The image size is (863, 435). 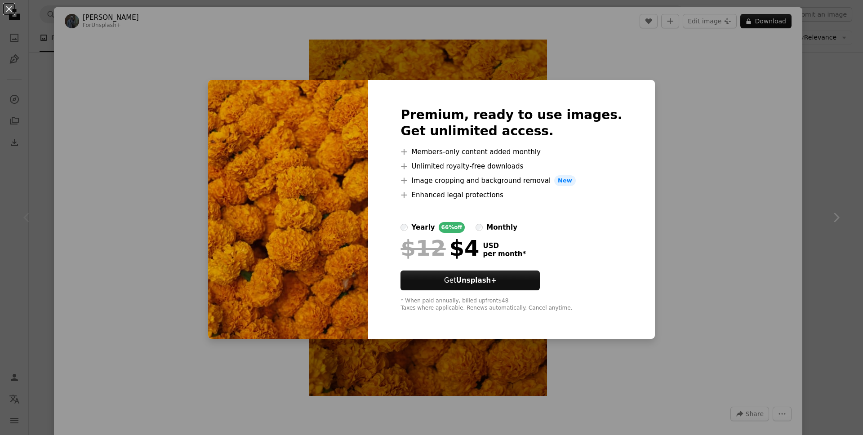 What do you see at coordinates (565, 181) in the screenshot?
I see `span: New` at bounding box center [565, 181].